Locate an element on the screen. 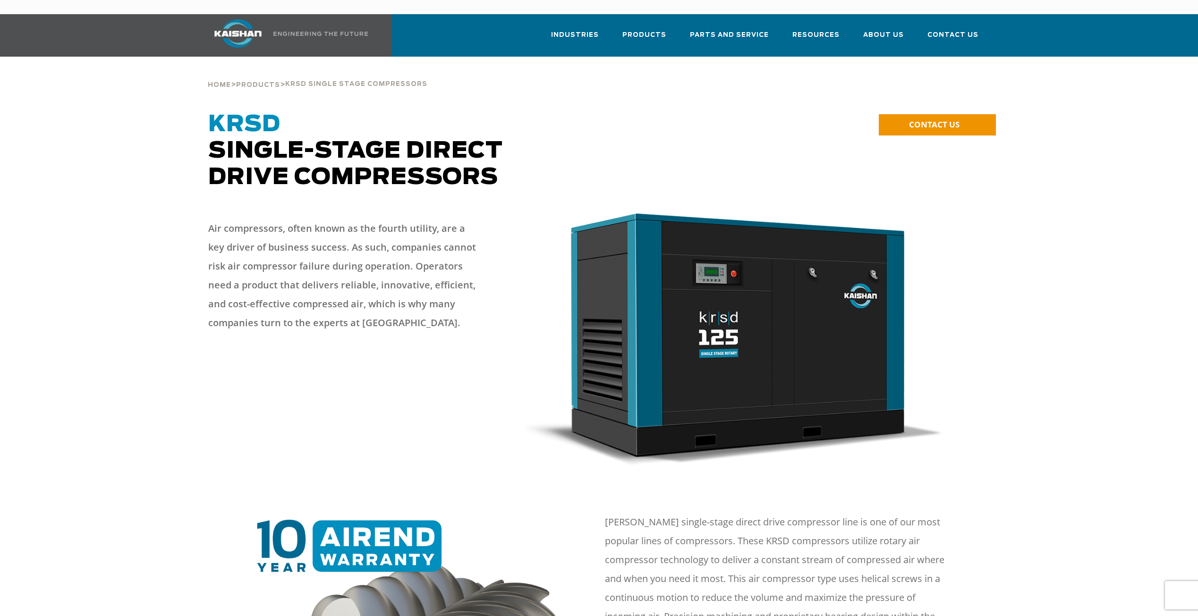 This screenshot has height=616, width=1198. span: Single-Stage Direct Drive Compressors is located at coordinates (356, 151).